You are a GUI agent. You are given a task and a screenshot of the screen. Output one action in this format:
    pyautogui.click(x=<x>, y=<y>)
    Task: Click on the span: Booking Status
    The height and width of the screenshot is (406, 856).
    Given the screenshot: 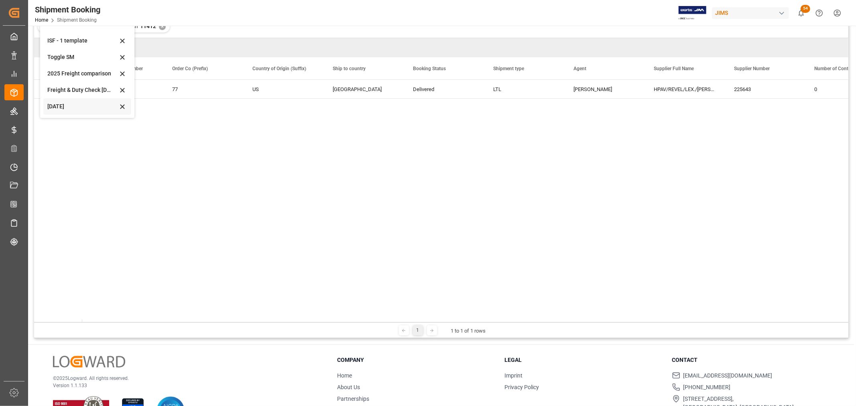 What is the action you would take?
    pyautogui.click(x=430, y=69)
    